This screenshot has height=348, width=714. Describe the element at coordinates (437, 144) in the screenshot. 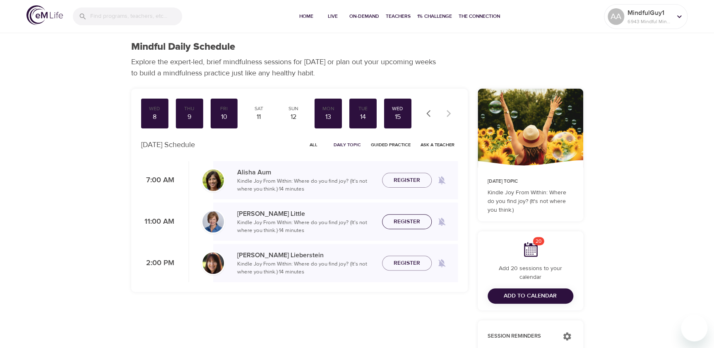

I see `button: Ask a Teacher` at that location.